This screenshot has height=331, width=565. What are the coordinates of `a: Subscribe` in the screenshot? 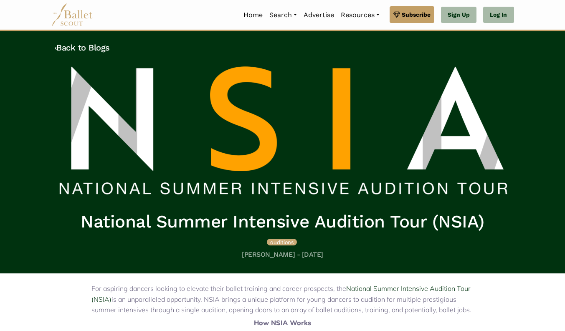 It's located at (412, 15).